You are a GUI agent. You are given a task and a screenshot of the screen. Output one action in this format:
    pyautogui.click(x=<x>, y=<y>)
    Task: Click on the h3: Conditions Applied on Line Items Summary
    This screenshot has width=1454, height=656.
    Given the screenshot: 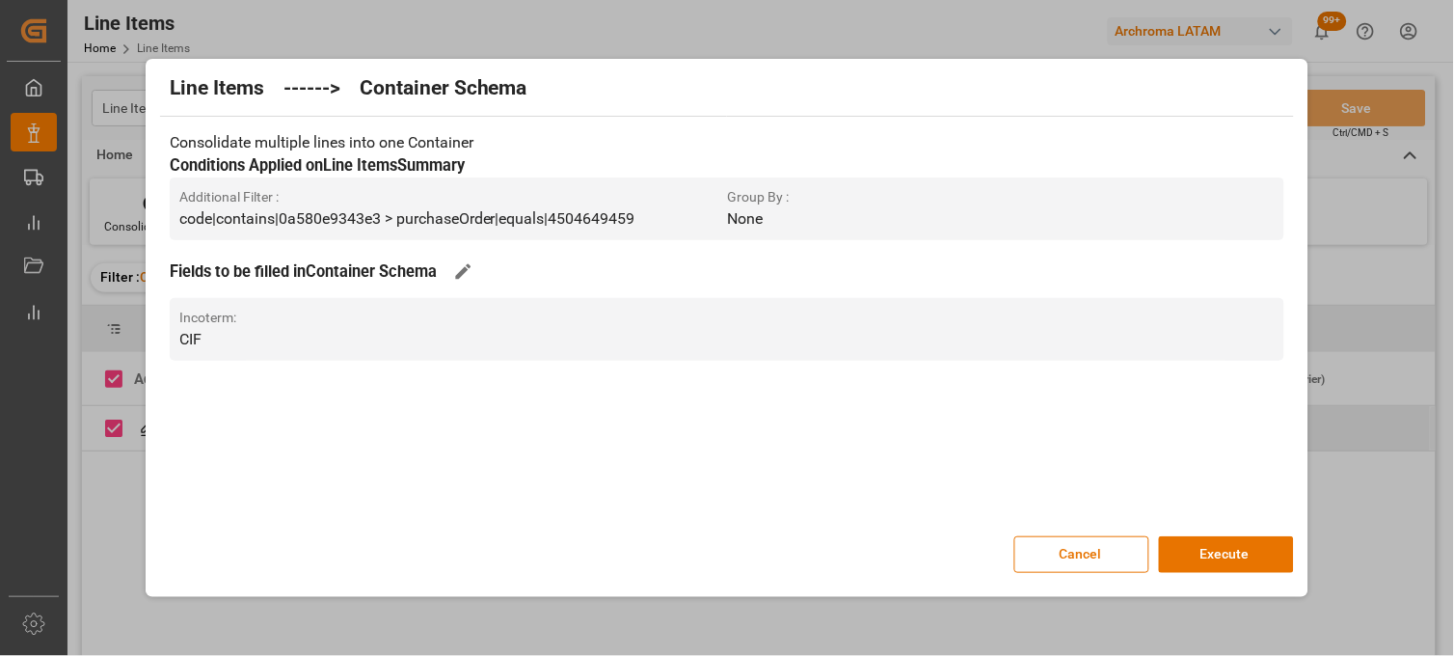 What is the action you would take?
    pyautogui.click(x=727, y=166)
    